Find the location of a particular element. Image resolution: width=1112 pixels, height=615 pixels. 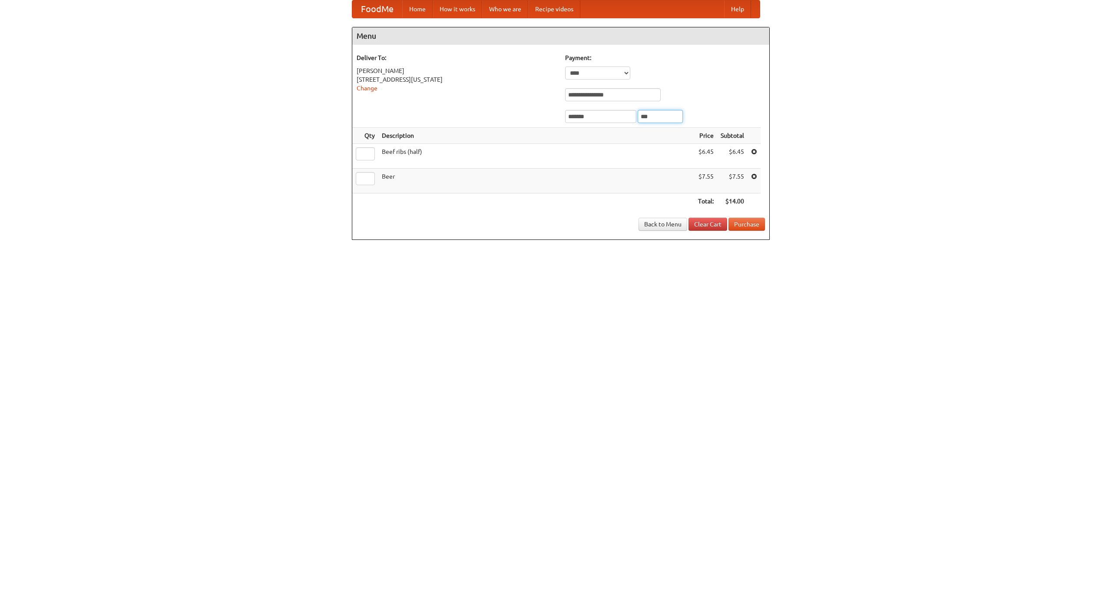

h4: Menu is located at coordinates (561, 36).